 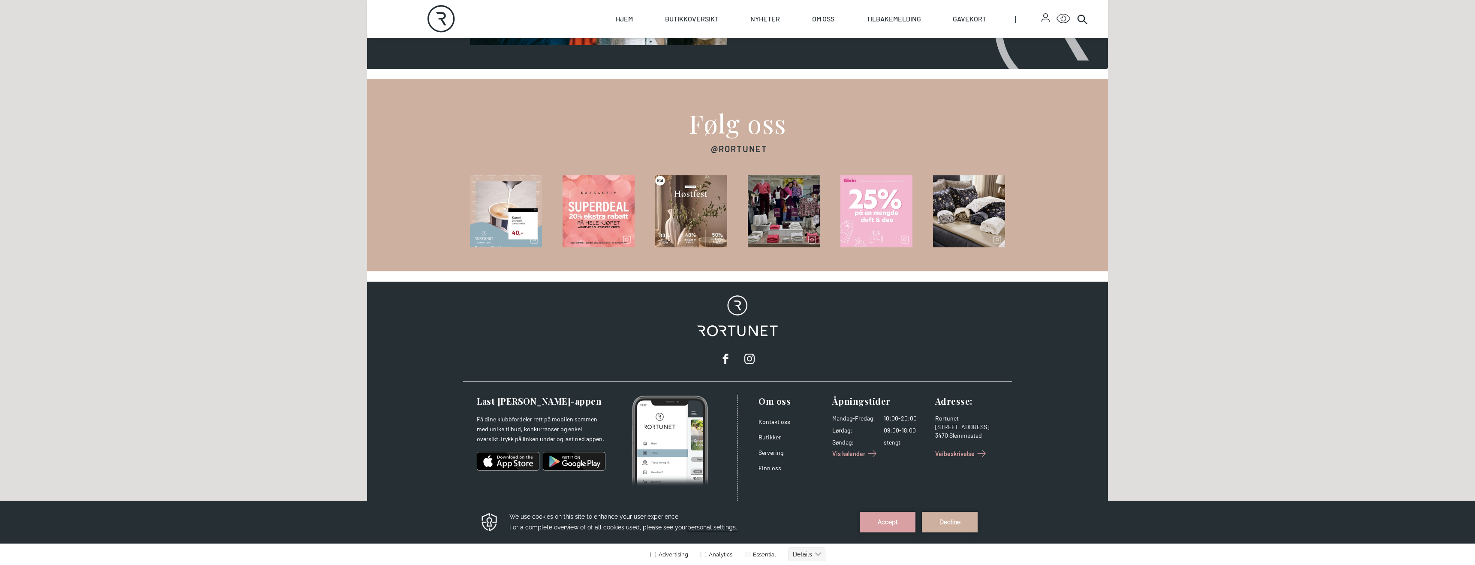 What do you see at coordinates (880, 401) in the screenshot?
I see `h3: Åpningstider` at bounding box center [880, 401].